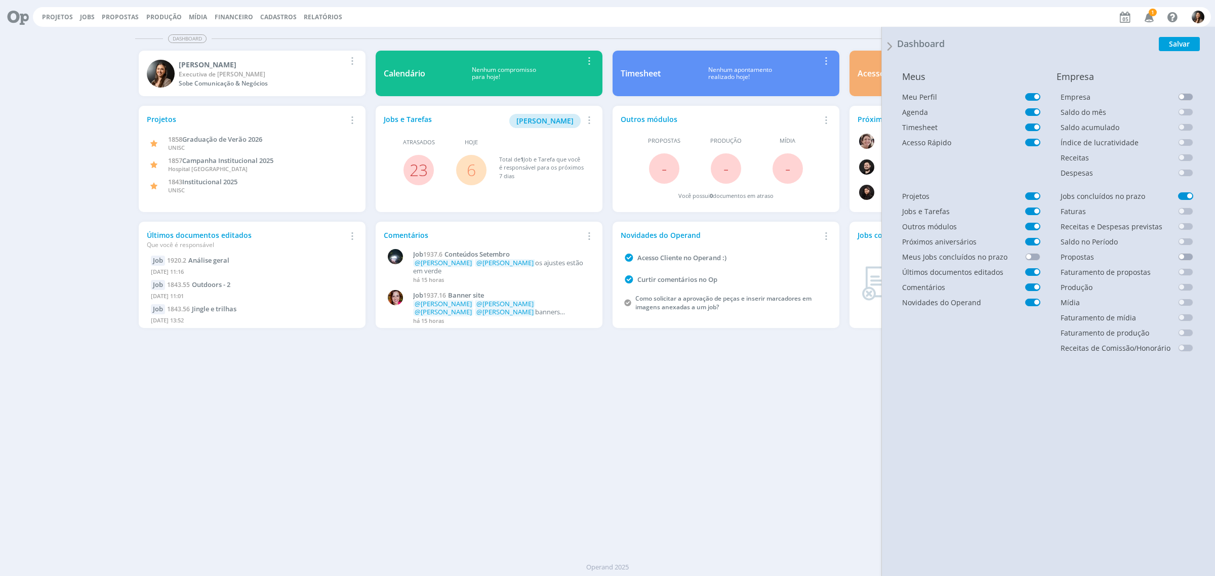 The height and width of the screenshot is (576, 1215). I want to click on span: 1857, so click(175, 161).